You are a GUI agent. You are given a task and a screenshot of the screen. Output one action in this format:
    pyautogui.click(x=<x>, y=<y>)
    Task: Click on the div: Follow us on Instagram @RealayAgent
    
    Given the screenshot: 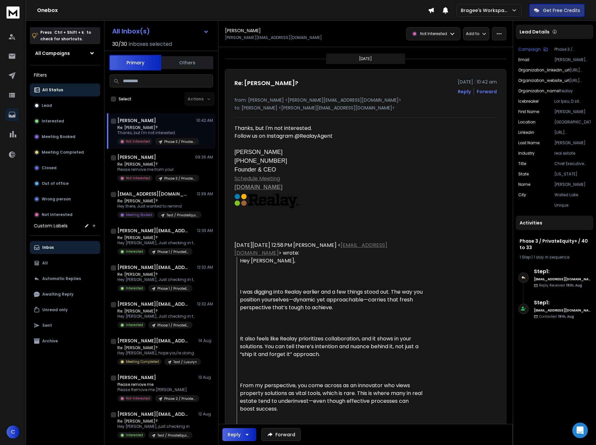 What is the action you would take?
    pyautogui.click(x=329, y=136)
    